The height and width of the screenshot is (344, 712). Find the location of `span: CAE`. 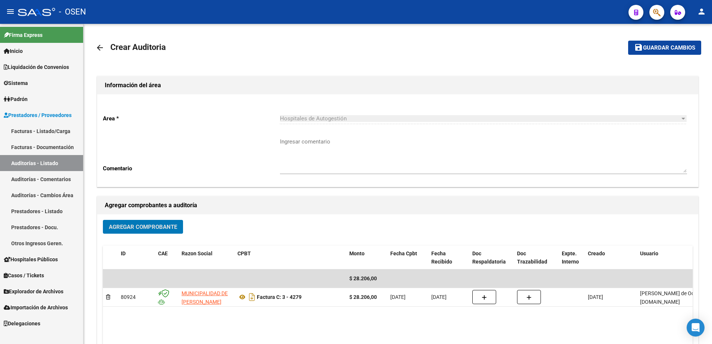

span: CAE is located at coordinates (163, 253).